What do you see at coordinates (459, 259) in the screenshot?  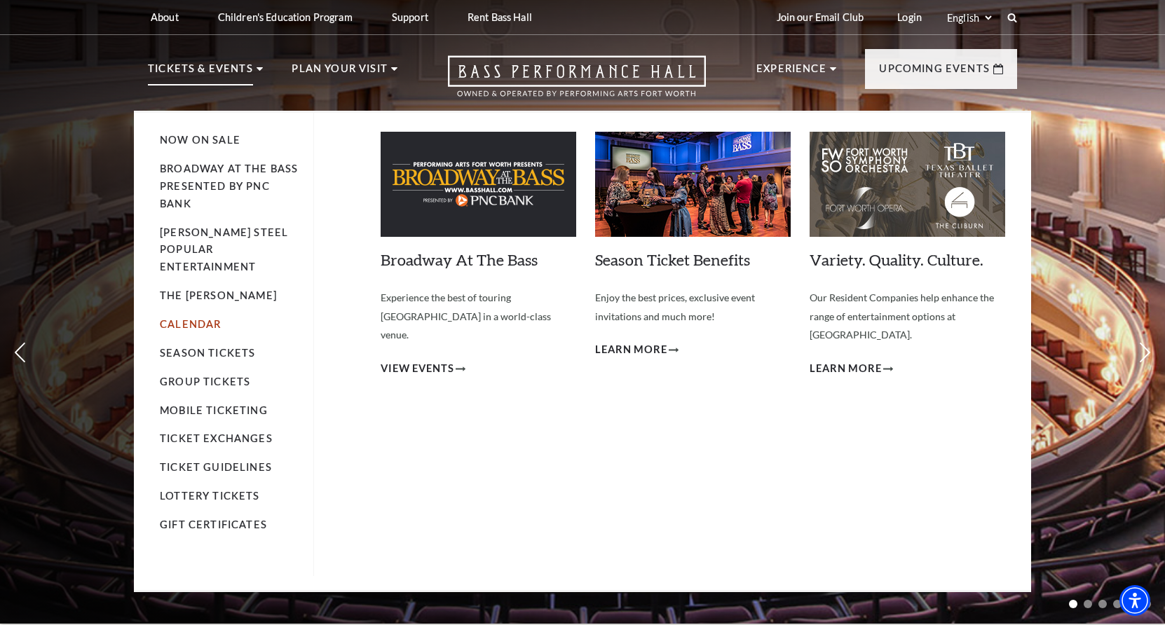 I see `a: Broadway At The Bass` at bounding box center [459, 259].